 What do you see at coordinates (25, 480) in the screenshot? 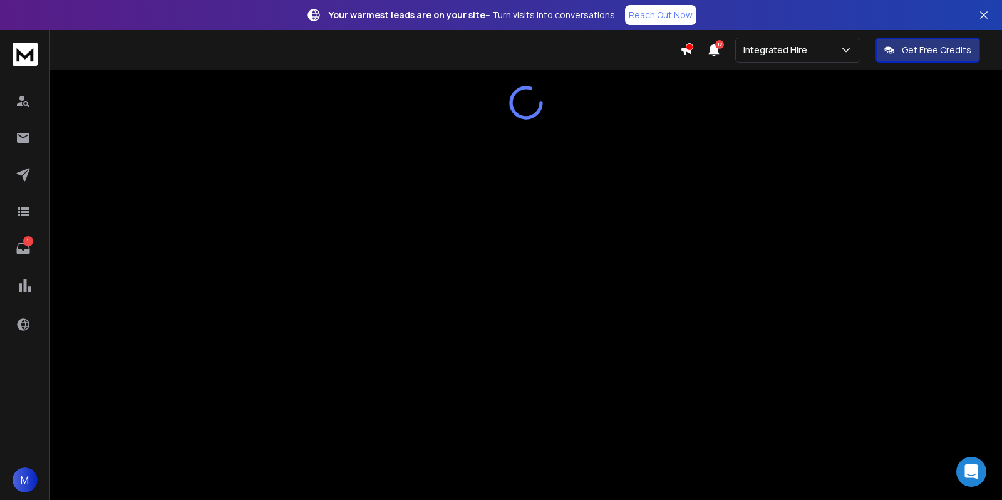
I see `span: M` at bounding box center [25, 480].